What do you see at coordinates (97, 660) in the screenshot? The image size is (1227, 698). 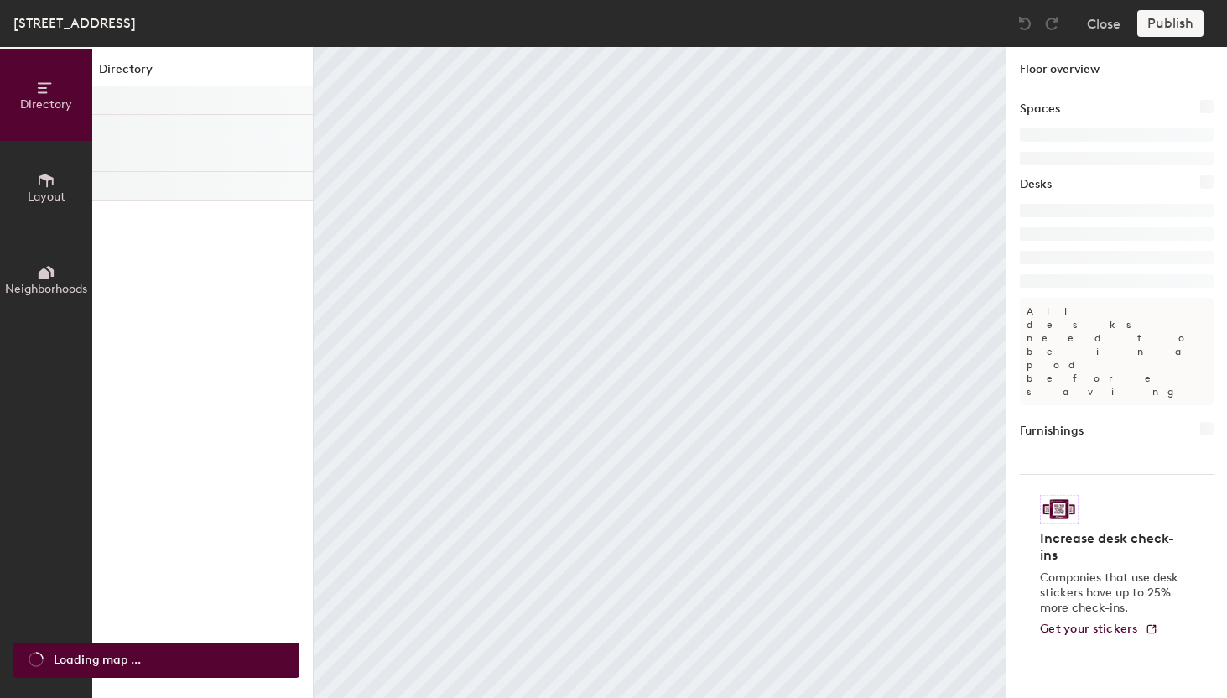 I see `span: Loading map ...` at bounding box center [97, 660].